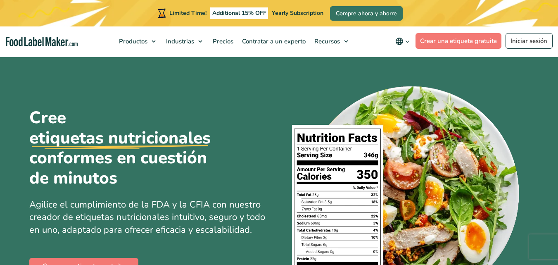  I want to click on u: etiquetas nutricionales, so click(120, 138).